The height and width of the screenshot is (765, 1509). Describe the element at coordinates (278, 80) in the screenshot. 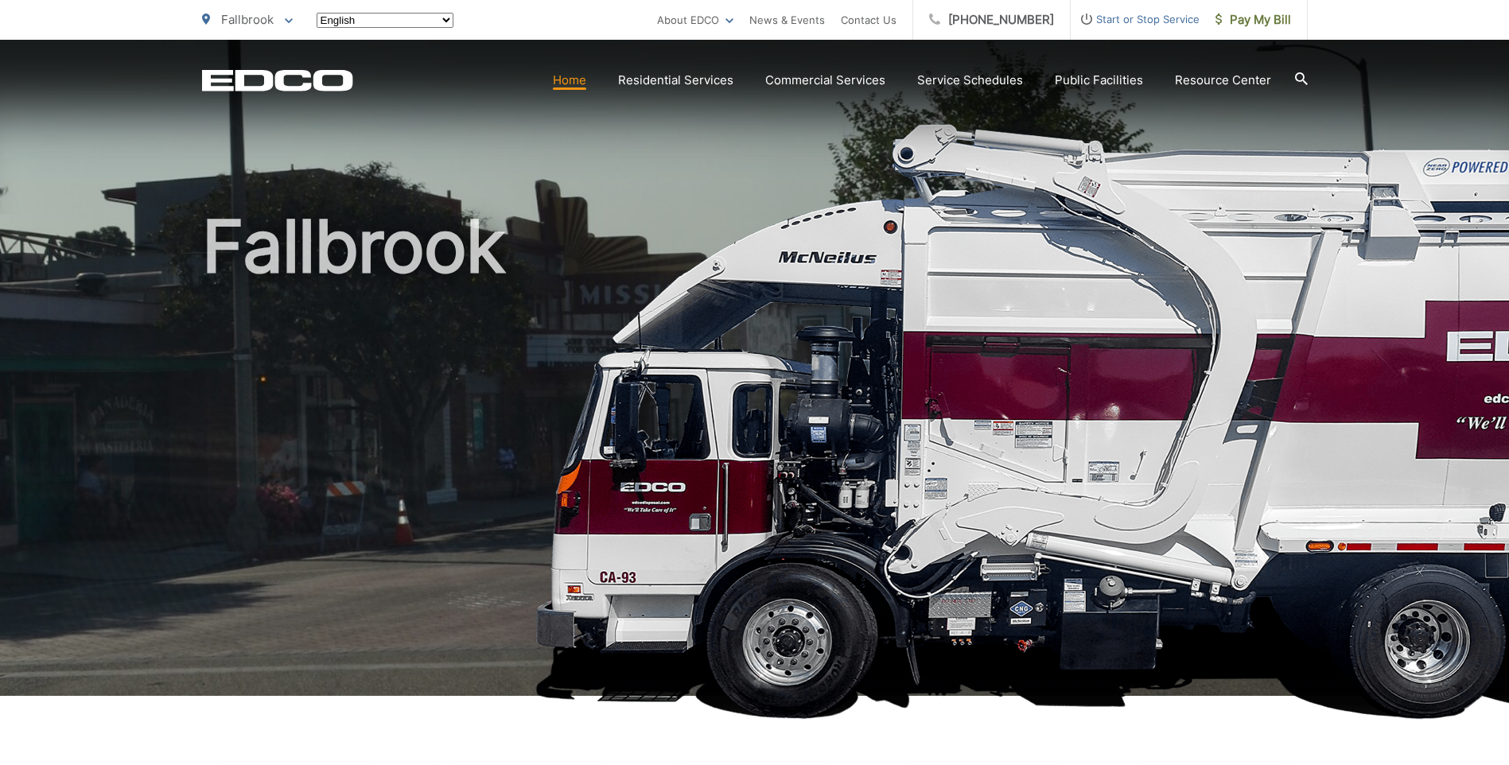

I see `a: EDCD logo. Return to the homepage.` at that location.